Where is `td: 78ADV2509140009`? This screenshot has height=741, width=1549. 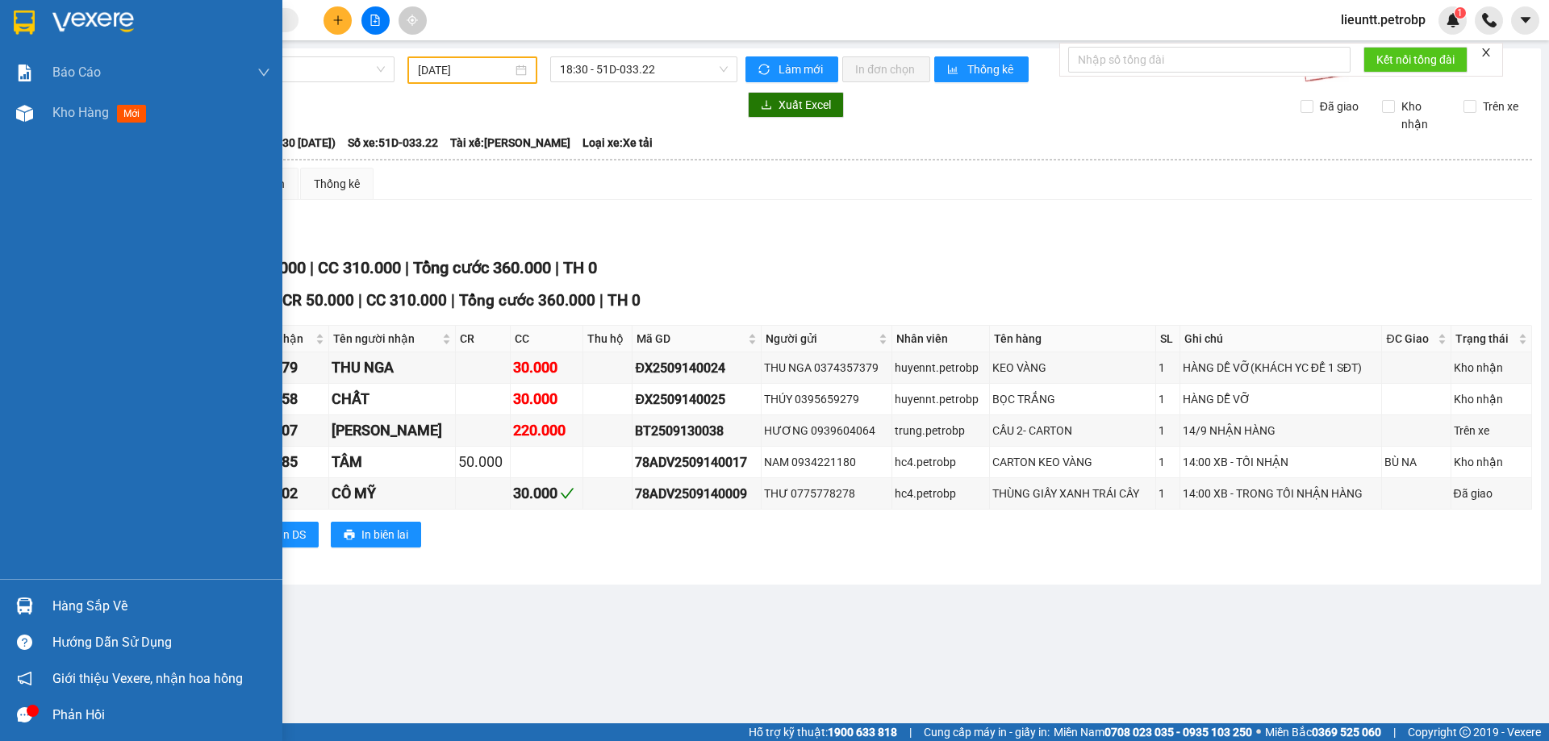 td: 78ADV2509140009 is located at coordinates (696, 494).